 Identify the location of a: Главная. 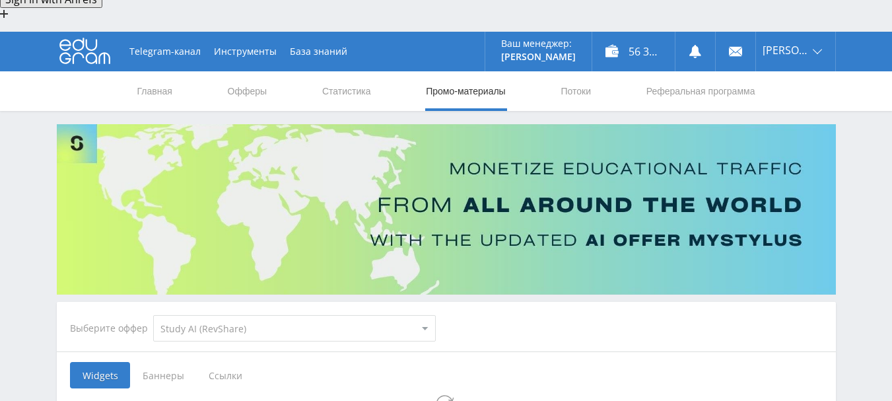
(154, 91).